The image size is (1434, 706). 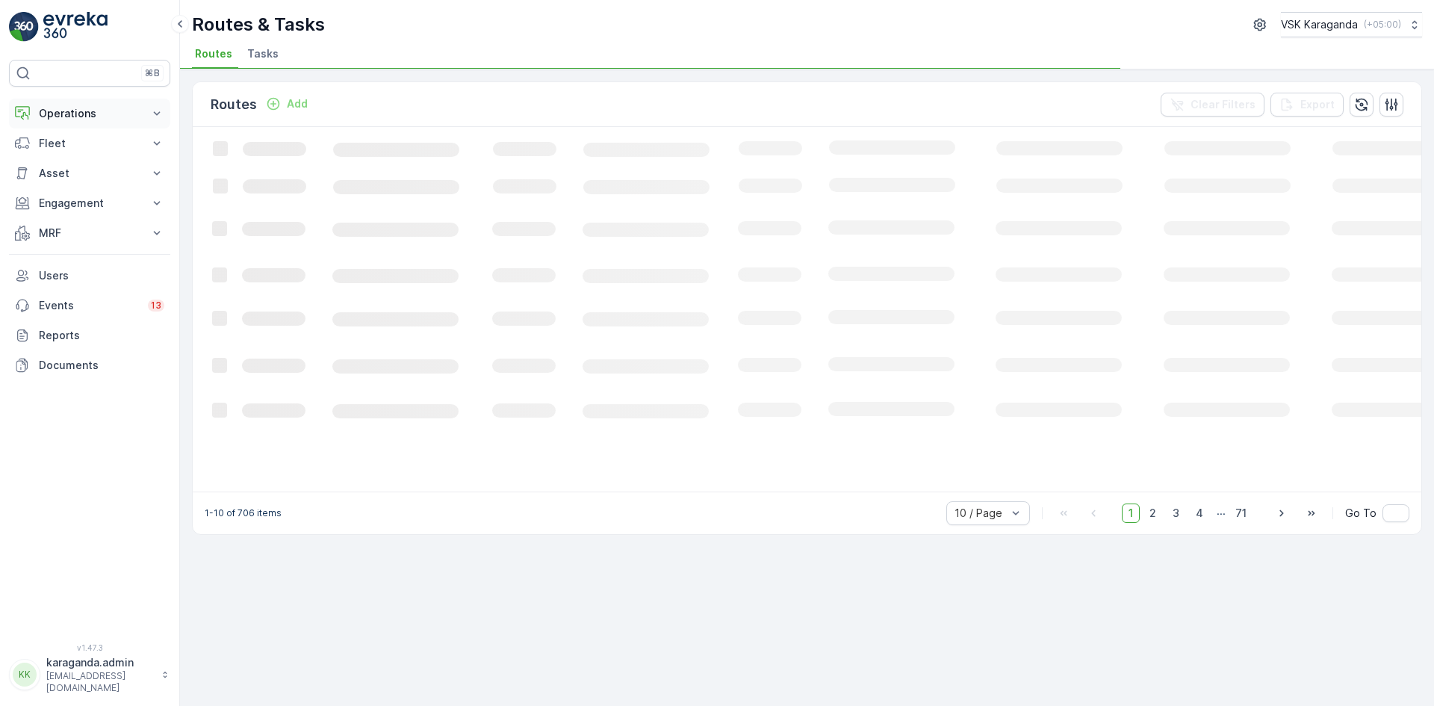 I want to click on button: Add, so click(x=287, y=104).